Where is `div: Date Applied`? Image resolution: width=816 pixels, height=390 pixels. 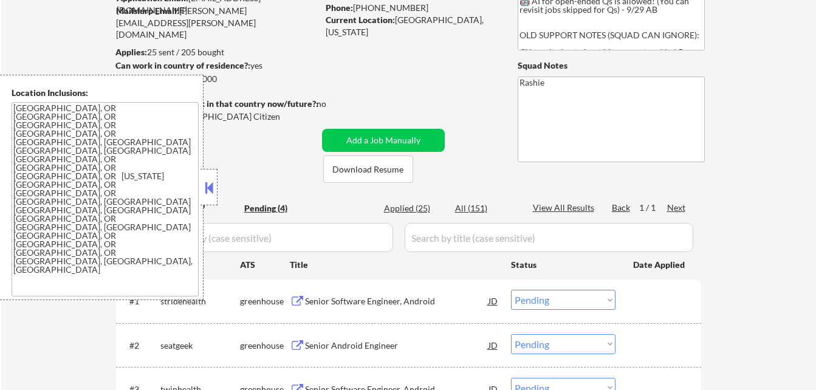
div: Date Applied is located at coordinates (660, 265).